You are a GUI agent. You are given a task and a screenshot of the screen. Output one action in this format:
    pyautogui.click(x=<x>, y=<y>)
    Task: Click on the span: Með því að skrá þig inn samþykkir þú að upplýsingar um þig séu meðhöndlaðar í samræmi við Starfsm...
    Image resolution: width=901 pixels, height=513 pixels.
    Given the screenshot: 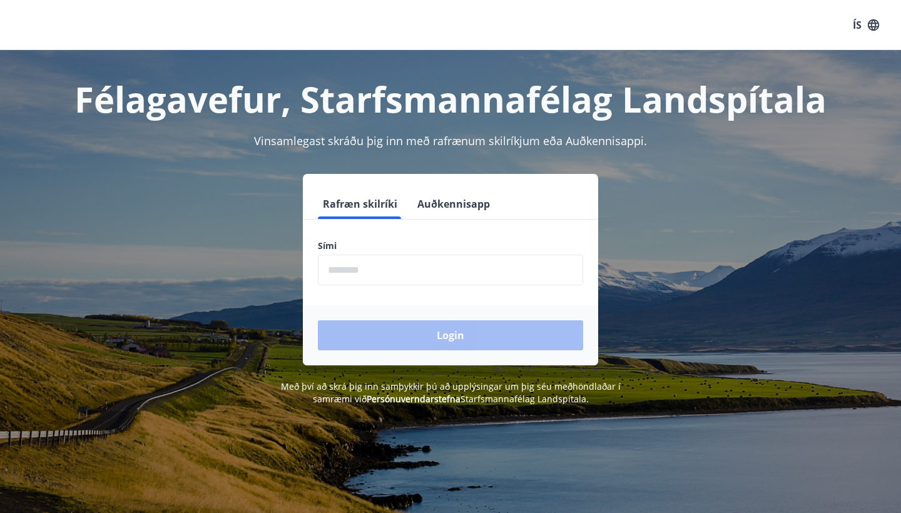 What is the action you would take?
    pyautogui.click(x=450, y=392)
    